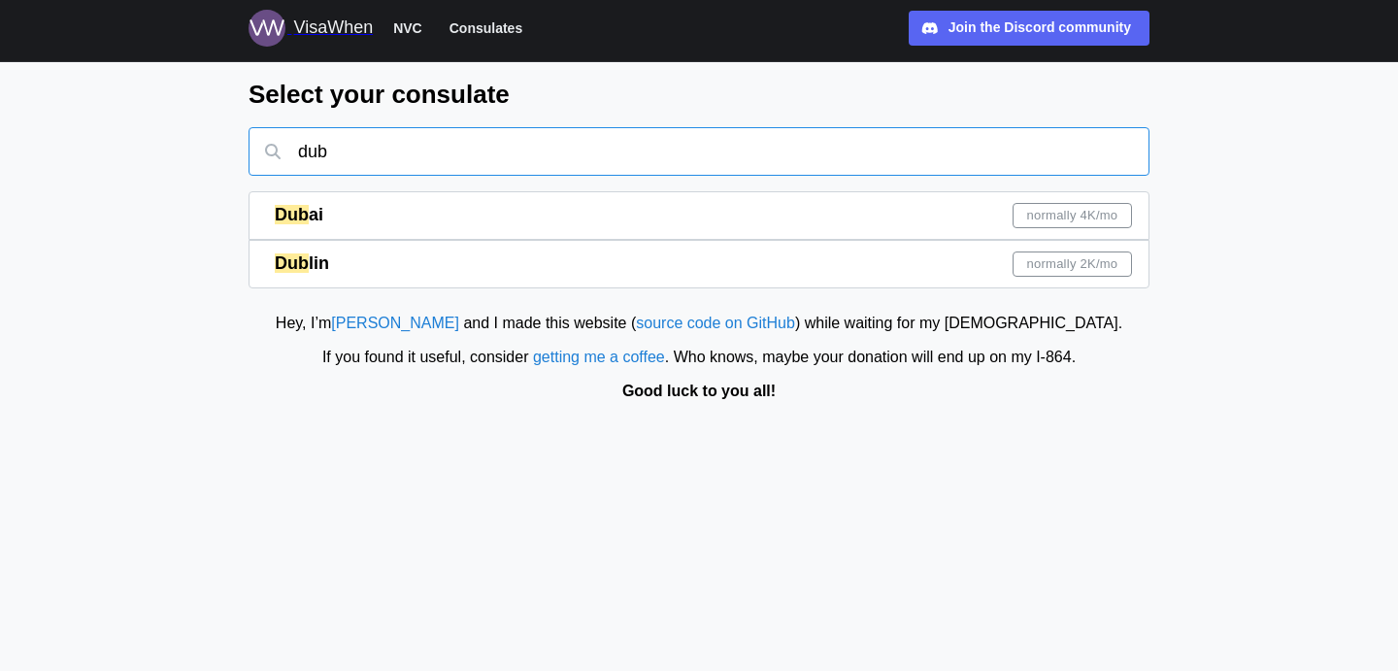  What do you see at coordinates (311, 28) in the screenshot?
I see `a: Logo for VisaWhen VisaWhen` at bounding box center [311, 28].